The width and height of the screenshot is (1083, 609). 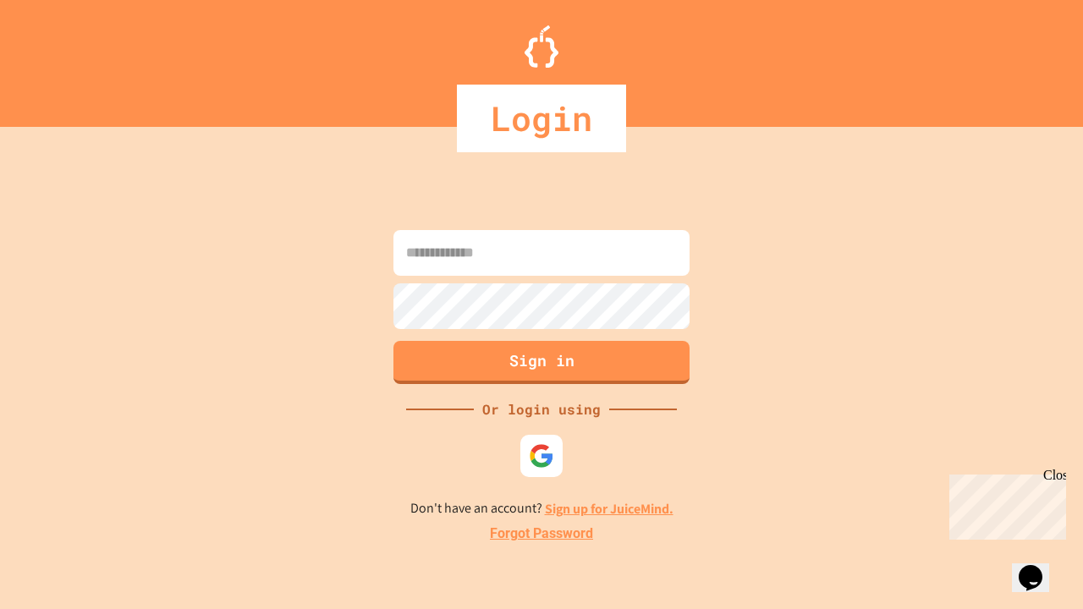 I want to click on button: Sign in, so click(x=541, y=362).